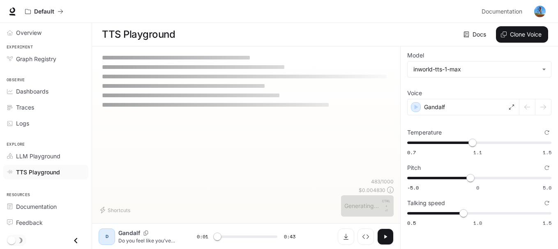 This screenshot has width=558, height=249. Describe the element at coordinates (540, 12) in the screenshot. I see `img: User avatar` at that location.